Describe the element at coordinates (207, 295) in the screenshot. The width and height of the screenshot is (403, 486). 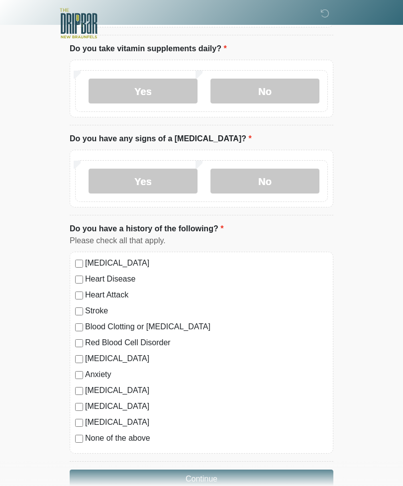
I see `label: Heart Attack` at that location.